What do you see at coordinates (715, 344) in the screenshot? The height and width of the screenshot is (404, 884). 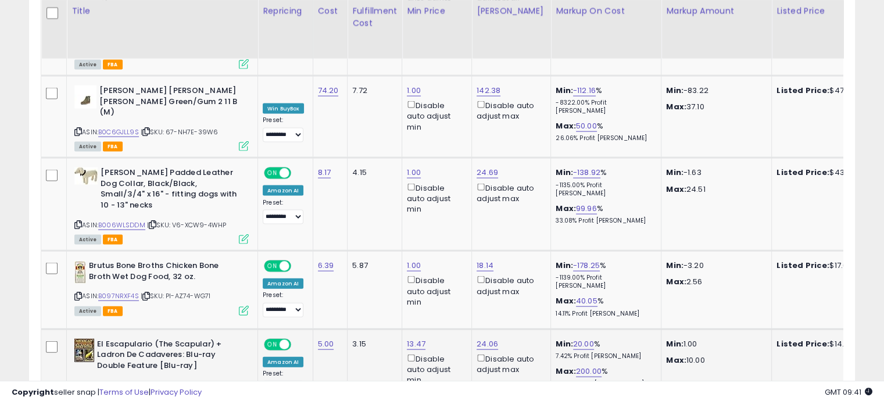 I see `p: 1.00` at bounding box center [715, 344].